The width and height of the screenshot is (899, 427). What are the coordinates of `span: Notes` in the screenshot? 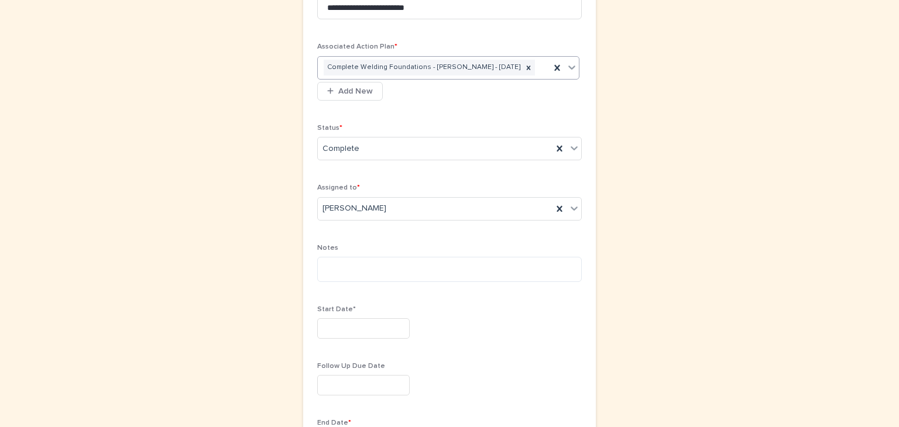 It's located at (328, 248).